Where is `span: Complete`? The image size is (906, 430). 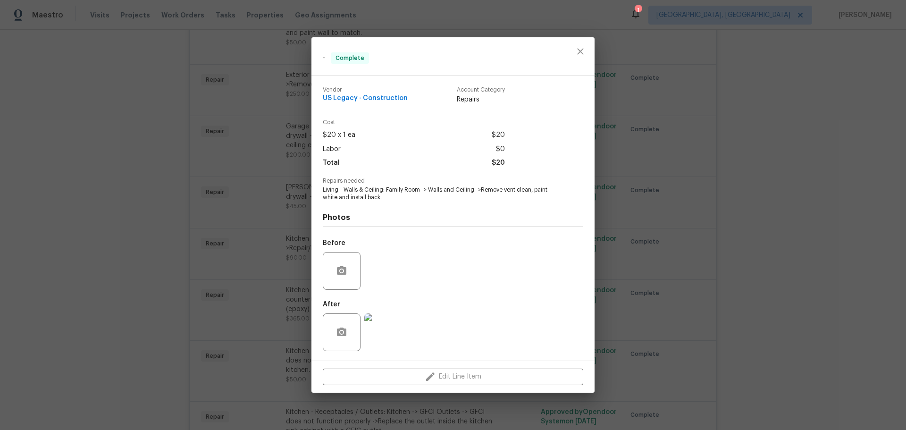 span: Complete is located at coordinates (350, 58).